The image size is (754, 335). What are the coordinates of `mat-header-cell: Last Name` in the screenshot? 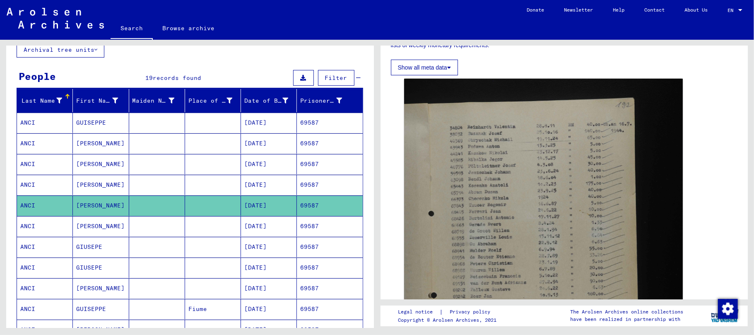 It's located at (45, 101).